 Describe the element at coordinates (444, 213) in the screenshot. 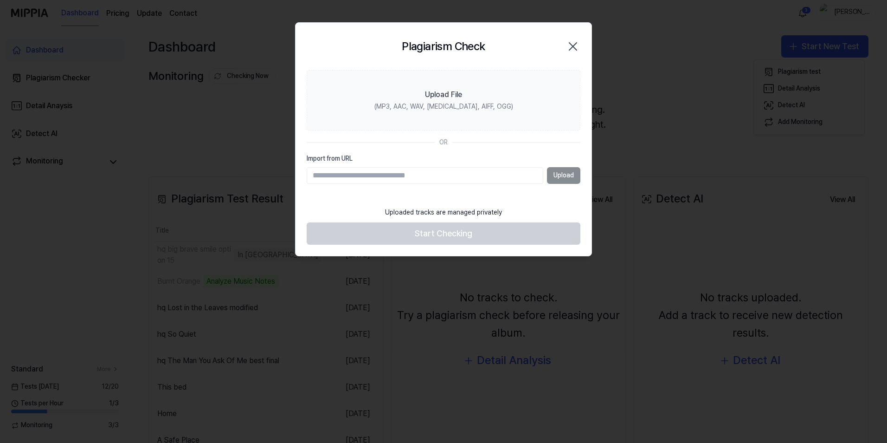

I see `div: Uploaded tracks are managed privately` at that location.